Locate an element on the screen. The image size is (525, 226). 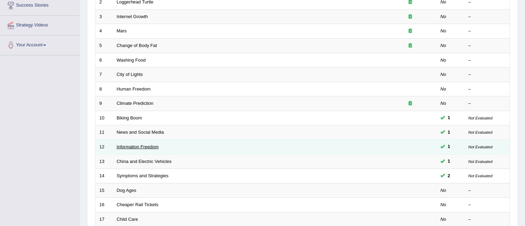
td: 12 is located at coordinates (104, 147).